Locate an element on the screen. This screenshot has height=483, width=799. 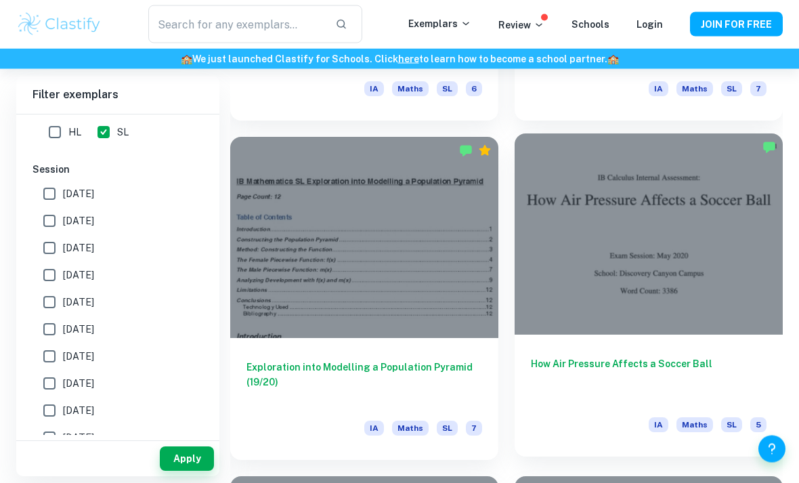
a: JOIN FOR FREE is located at coordinates (736, 24).